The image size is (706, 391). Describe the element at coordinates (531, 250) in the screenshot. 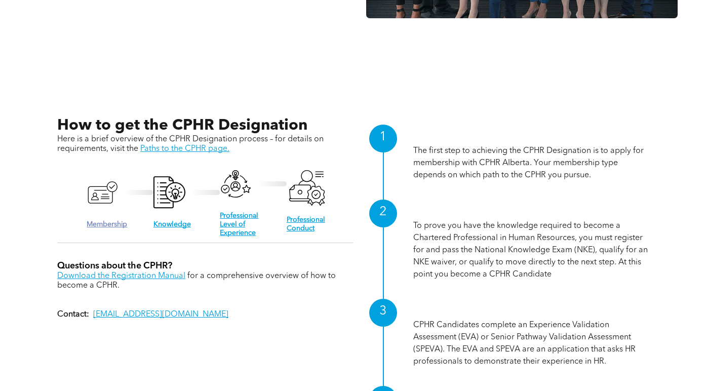

I see `p: To prove you have the knowledge required to become a Chartered Professional in Human Resources, y...` at that location.